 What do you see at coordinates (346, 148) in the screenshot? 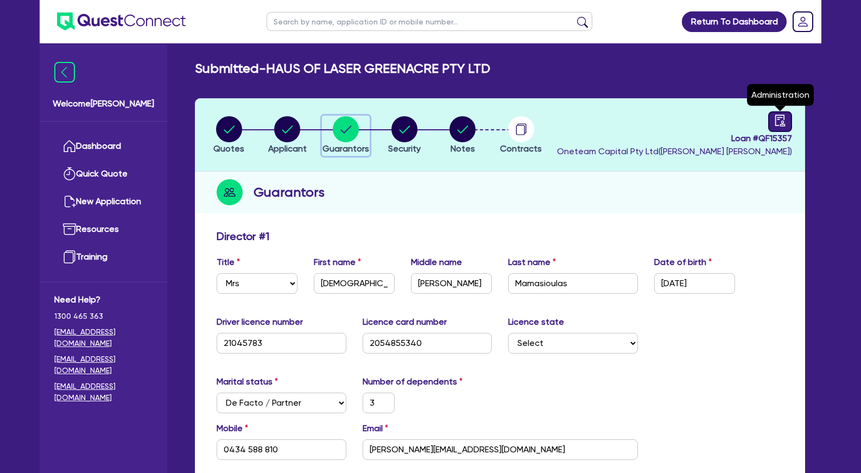
I see `span: Guarantors` at bounding box center [346, 148].